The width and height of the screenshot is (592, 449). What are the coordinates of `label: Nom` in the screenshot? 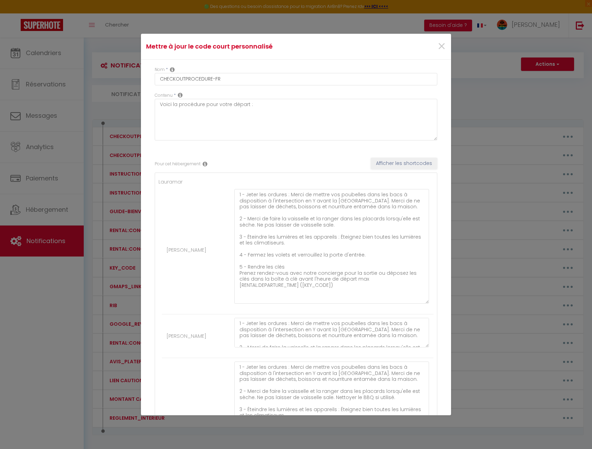 It's located at (159, 70).